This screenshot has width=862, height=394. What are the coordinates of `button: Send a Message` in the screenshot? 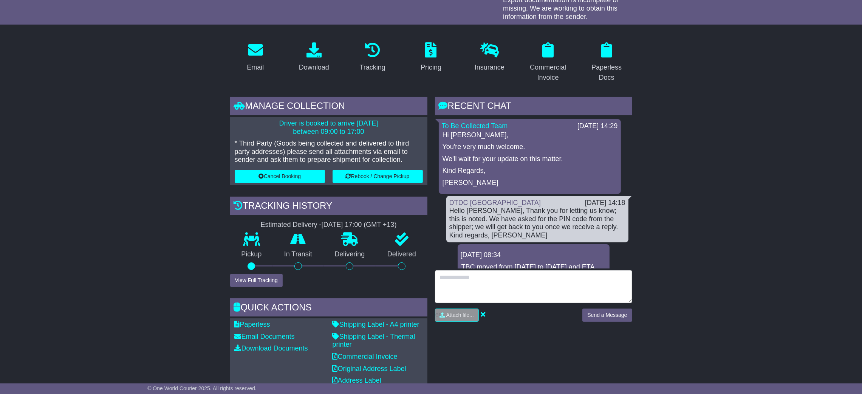 It's located at (607, 315).